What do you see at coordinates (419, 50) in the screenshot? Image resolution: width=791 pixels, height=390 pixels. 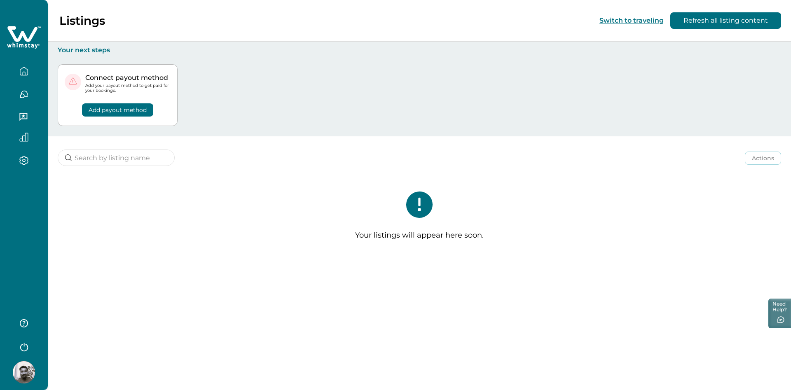 I see `p: Your next steps` at bounding box center [419, 50].